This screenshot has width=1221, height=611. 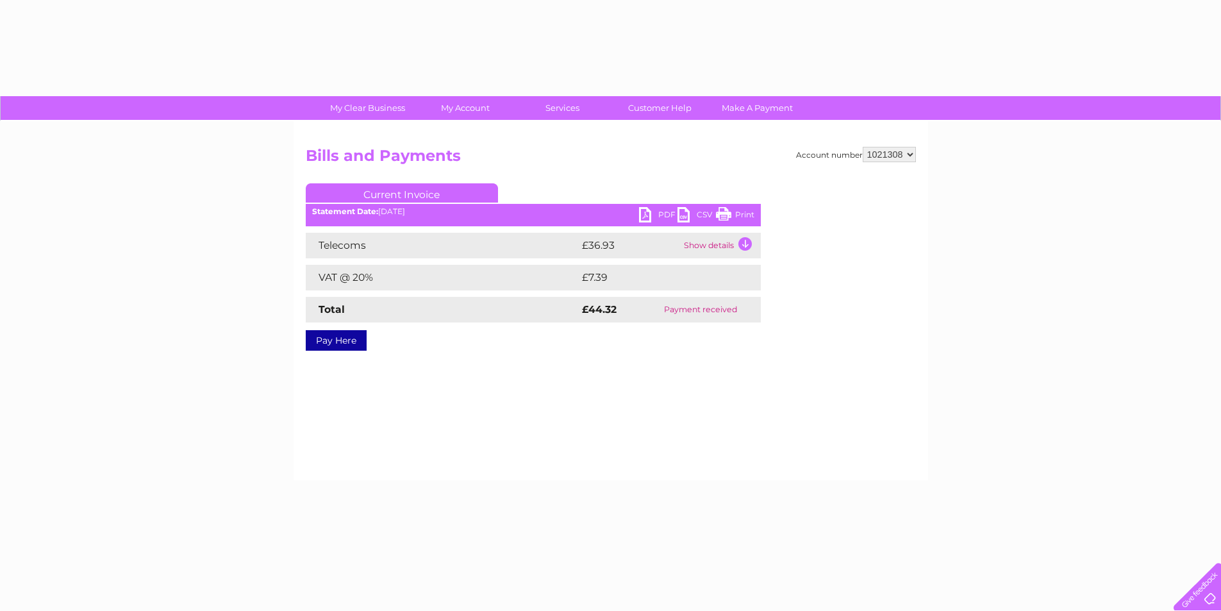 What do you see at coordinates (562, 108) in the screenshot?
I see `a: Services` at bounding box center [562, 108].